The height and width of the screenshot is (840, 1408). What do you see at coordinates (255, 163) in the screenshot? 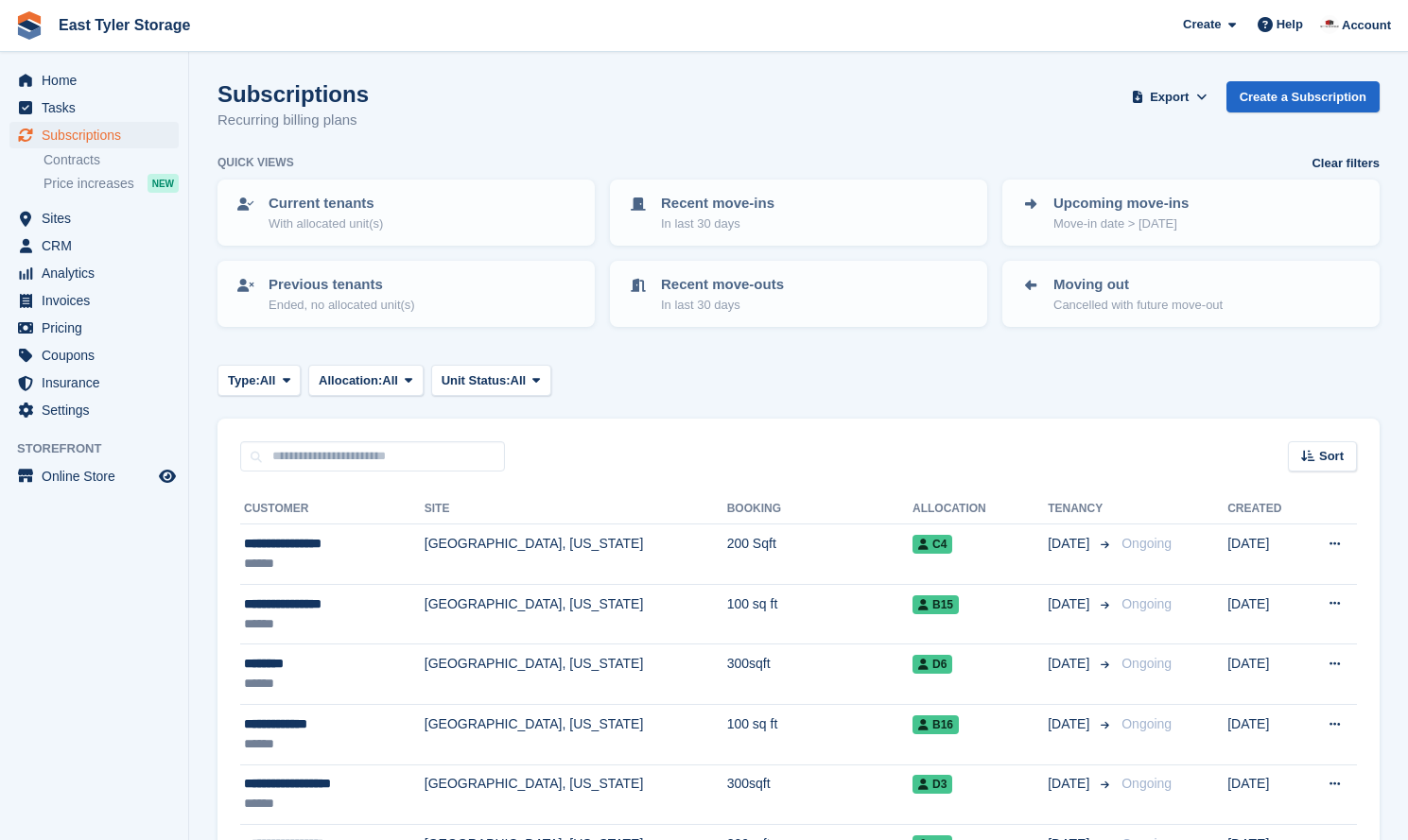
I see `h6: Quick views` at bounding box center [255, 163].